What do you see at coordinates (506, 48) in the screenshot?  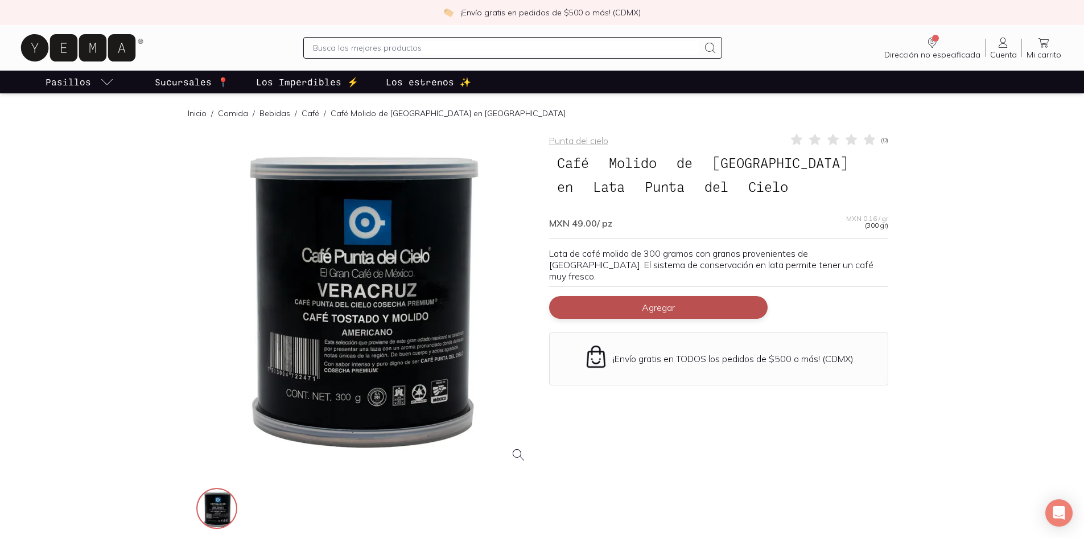 I see `input: Busca los mejores productos` at bounding box center [506, 48].